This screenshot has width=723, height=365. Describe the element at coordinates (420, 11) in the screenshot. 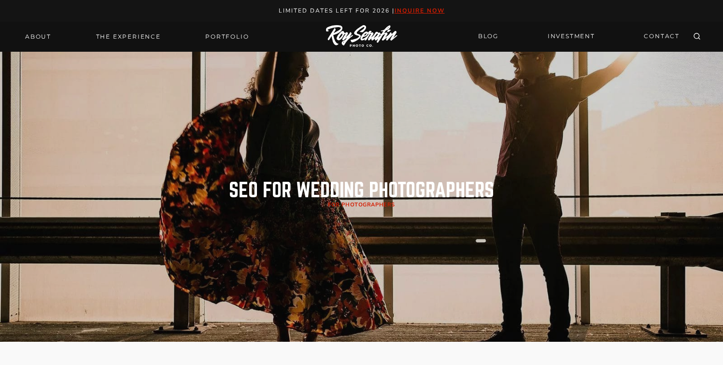

I see `strong: inquire now` at that location.